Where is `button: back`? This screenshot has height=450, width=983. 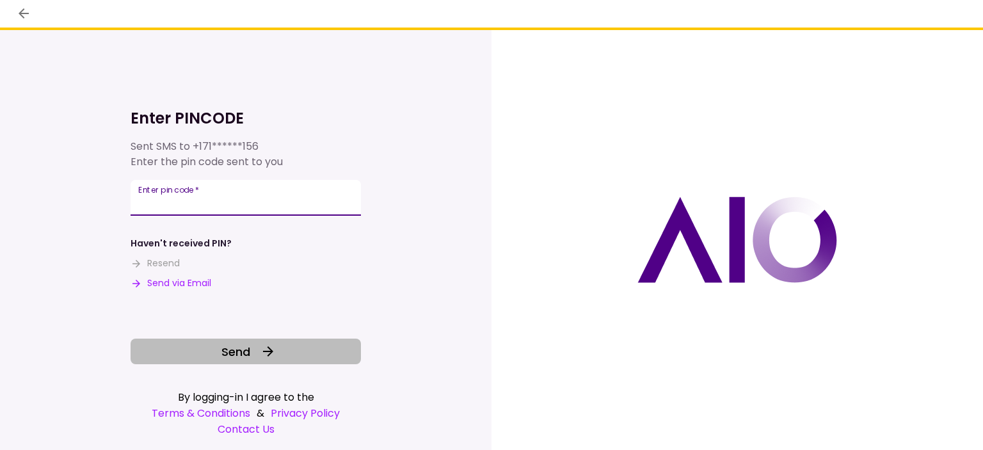 button: back is located at coordinates (24, 13).